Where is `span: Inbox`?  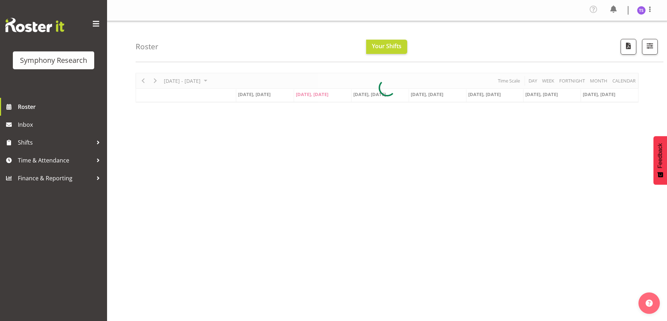 span: Inbox is located at coordinates (61, 125).